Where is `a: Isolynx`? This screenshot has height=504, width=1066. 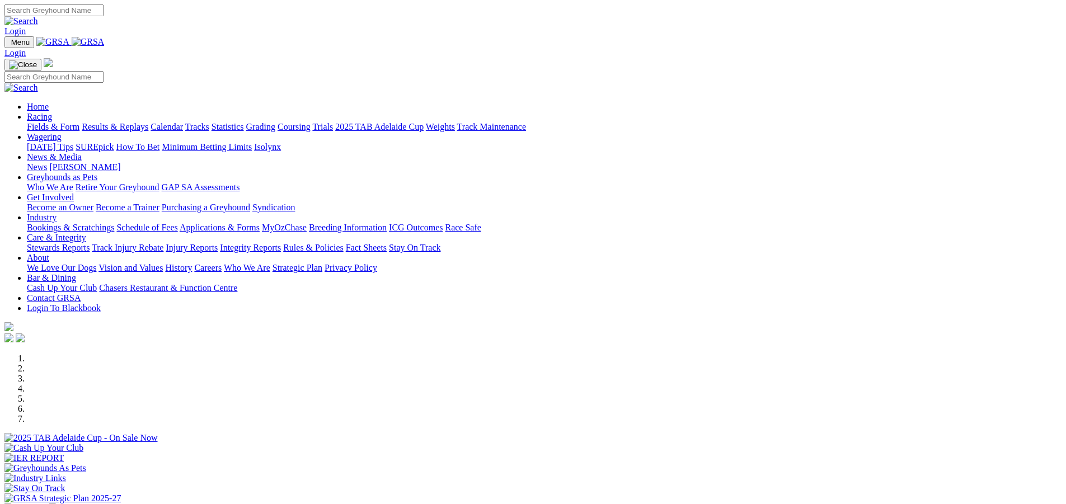 a: Isolynx is located at coordinates (267, 147).